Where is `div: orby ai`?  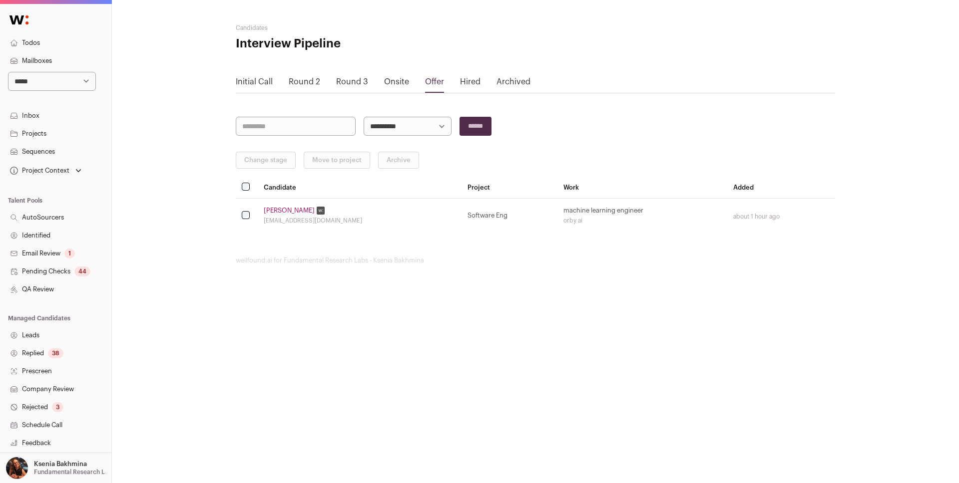 div: orby ai is located at coordinates (642, 221).